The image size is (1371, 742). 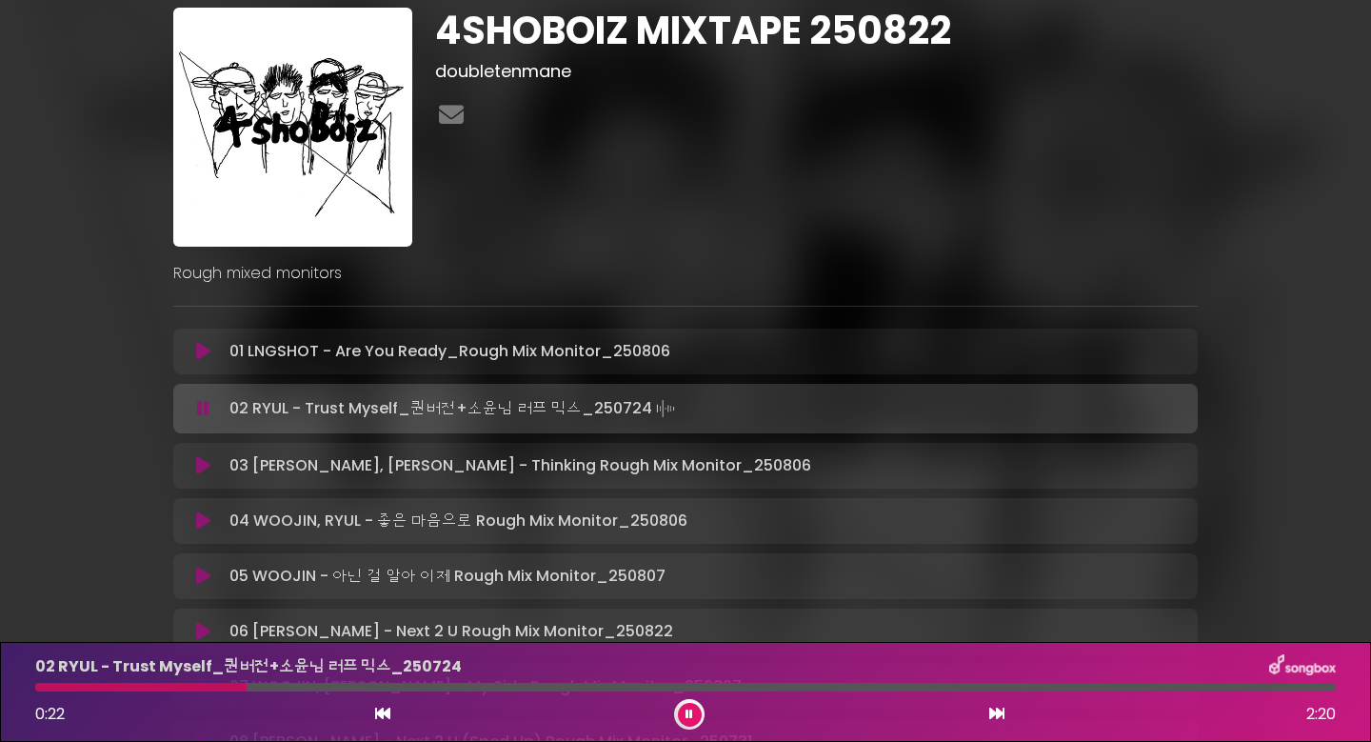 What do you see at coordinates (1320, 714) in the screenshot?
I see `span: 2:20` at bounding box center [1320, 714].